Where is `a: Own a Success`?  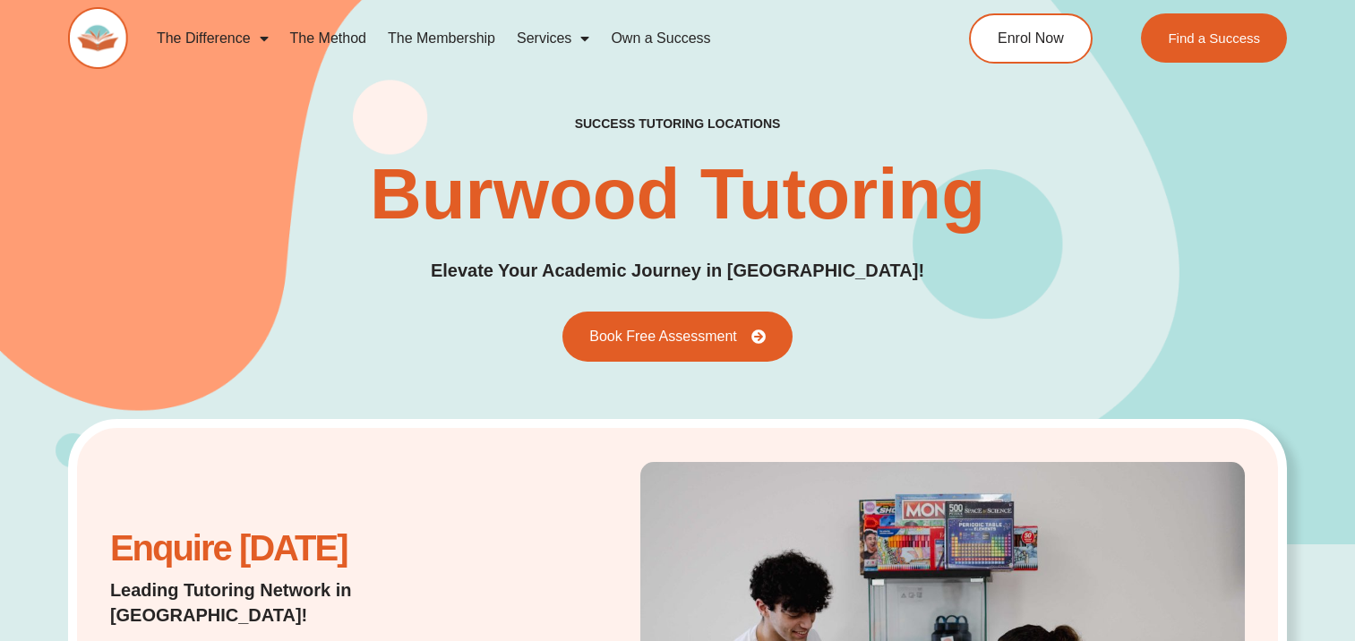
a: Own a Success is located at coordinates (660, 38).